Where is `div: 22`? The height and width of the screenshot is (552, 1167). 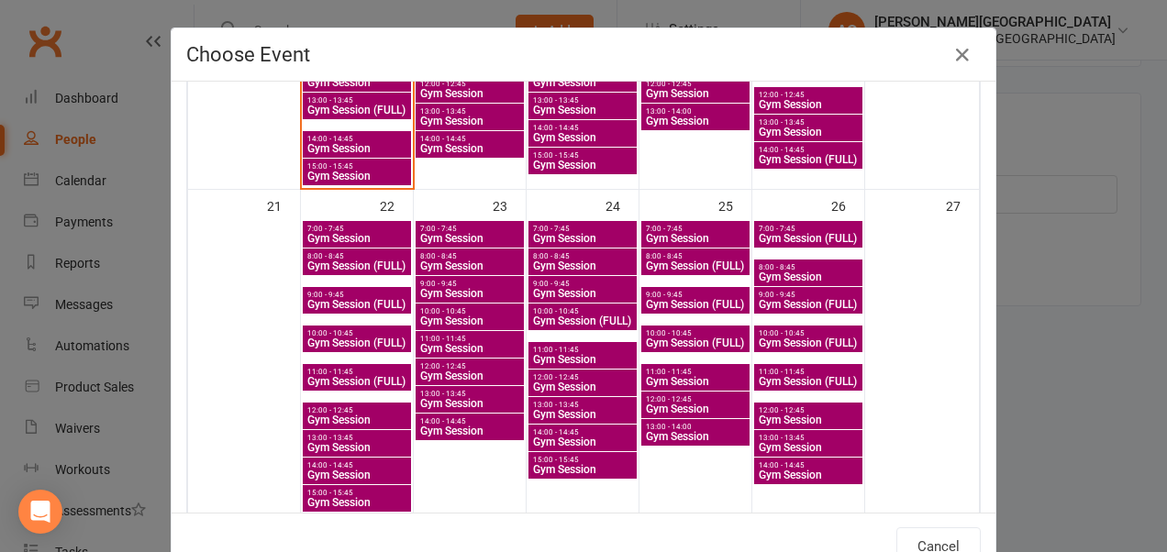
div: 22 is located at coordinates (396, 205).